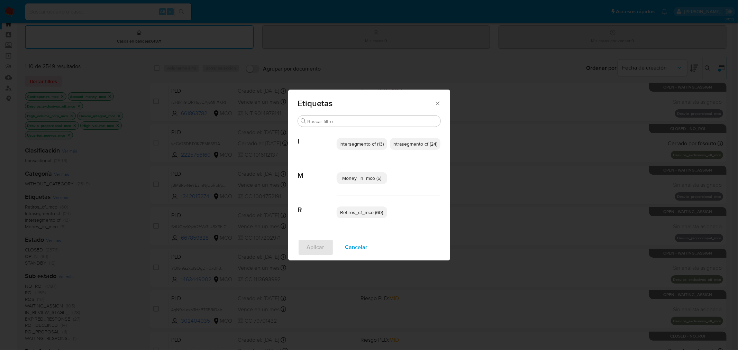  I want to click on div: Intersegmento cf (13), so click(362, 144).